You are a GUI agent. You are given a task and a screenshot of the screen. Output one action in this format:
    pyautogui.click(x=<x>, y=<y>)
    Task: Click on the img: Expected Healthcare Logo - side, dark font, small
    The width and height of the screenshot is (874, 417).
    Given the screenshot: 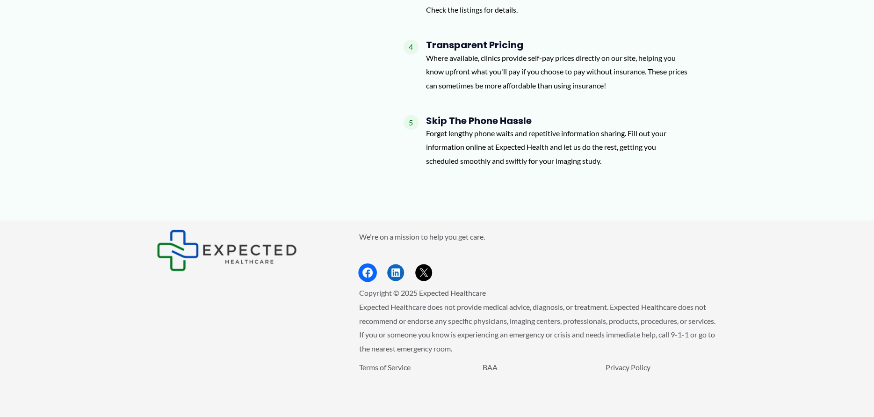 What is the action you would take?
    pyautogui.click(x=227, y=250)
    